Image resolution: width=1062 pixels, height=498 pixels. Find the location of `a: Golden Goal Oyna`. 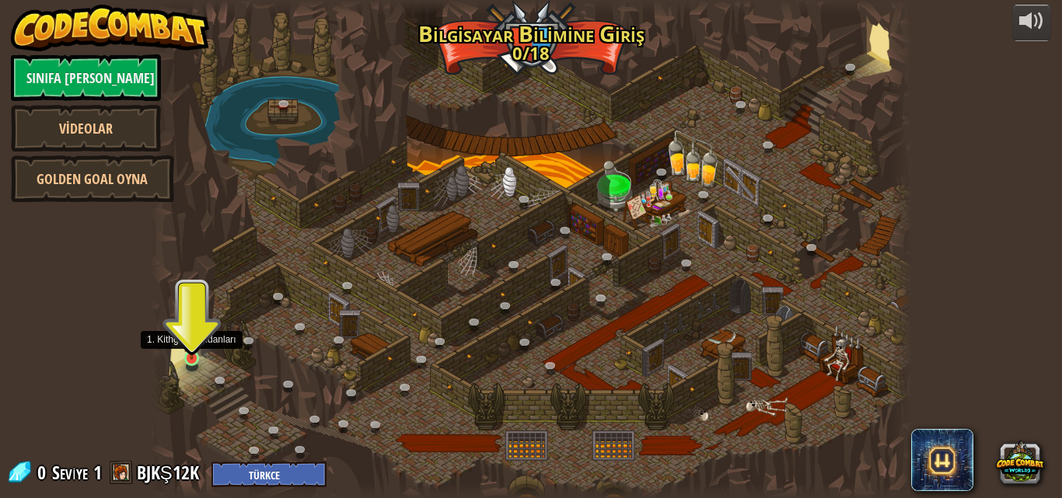

a: Golden Goal Oyna is located at coordinates (93, 179).